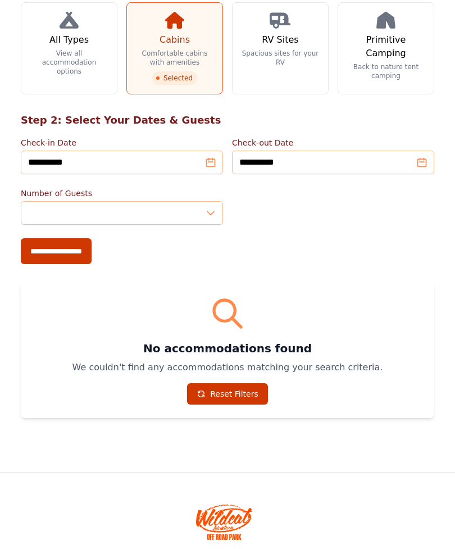  What do you see at coordinates (227, 120) in the screenshot?
I see `h2: Step 2: Select Your Dates & Guests` at bounding box center [227, 120].